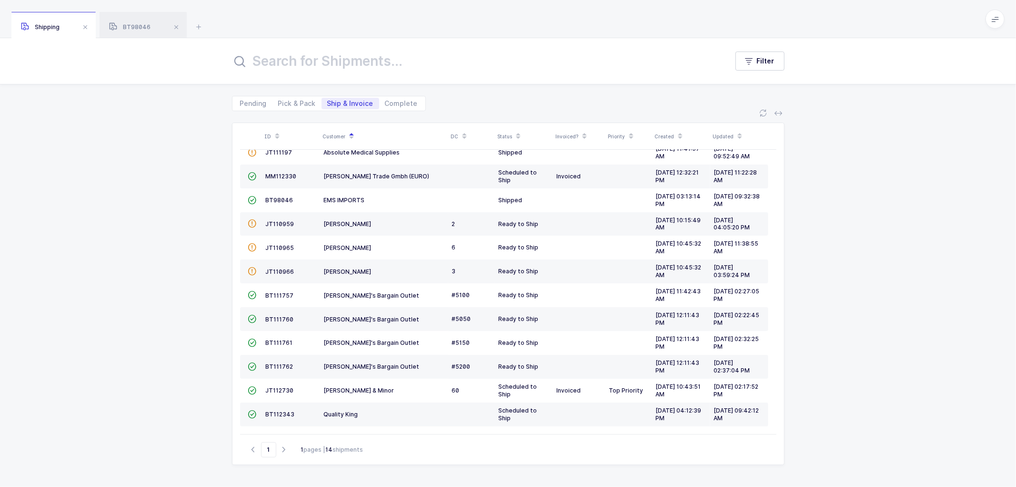 This screenshot has width=1016, height=487. I want to click on div: DC, so click(472, 136).